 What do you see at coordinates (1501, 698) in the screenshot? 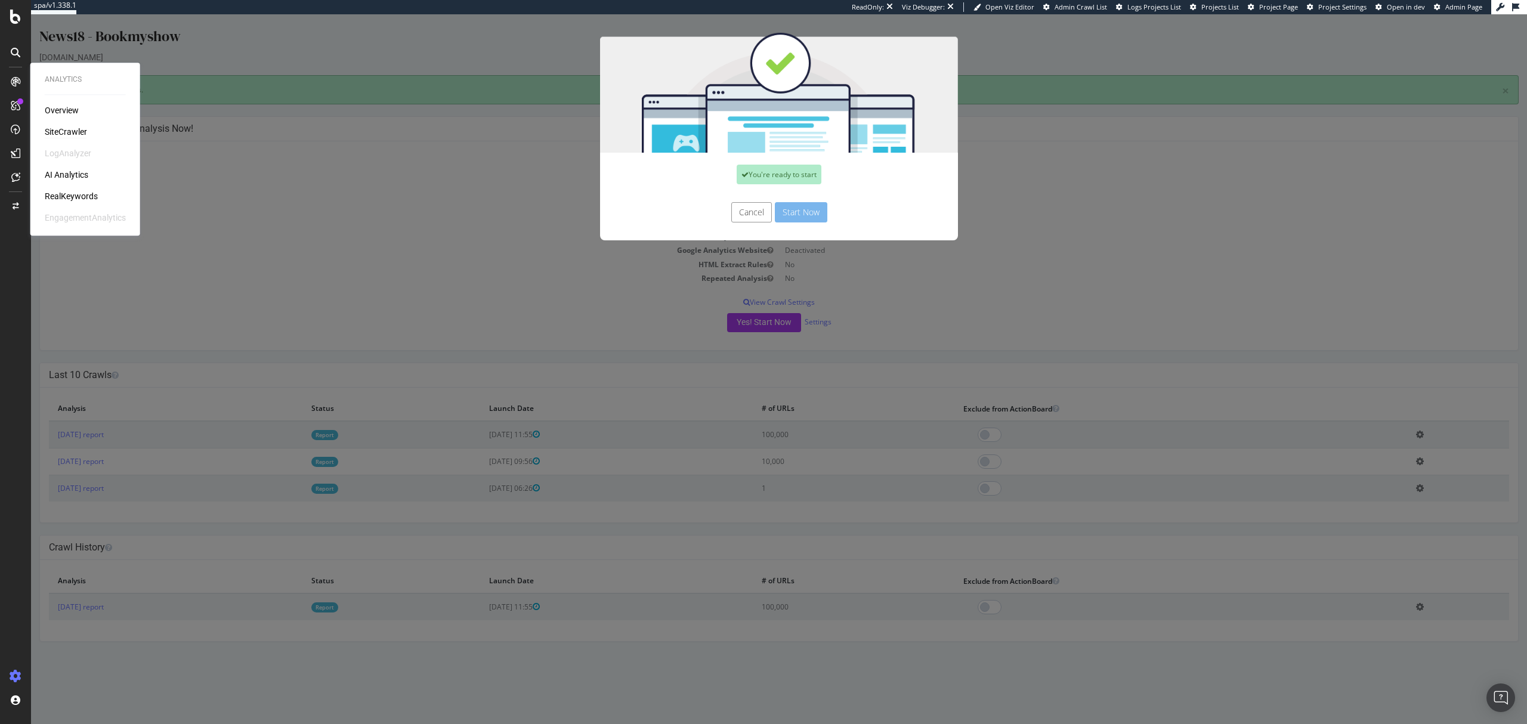
I see `div: Open Intercom Messenger` at bounding box center [1501, 698].